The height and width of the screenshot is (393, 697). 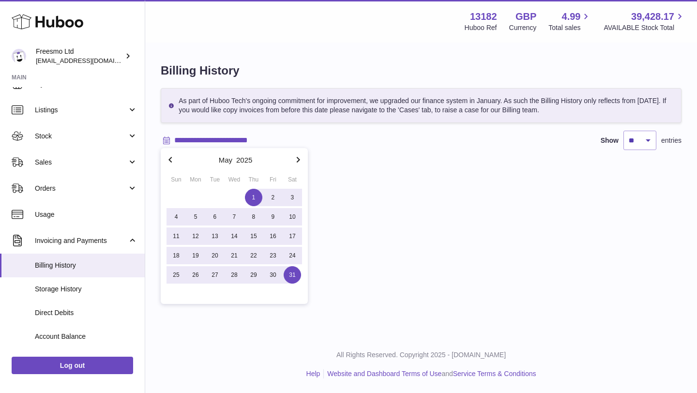 I want to click on span: 2, so click(x=273, y=198).